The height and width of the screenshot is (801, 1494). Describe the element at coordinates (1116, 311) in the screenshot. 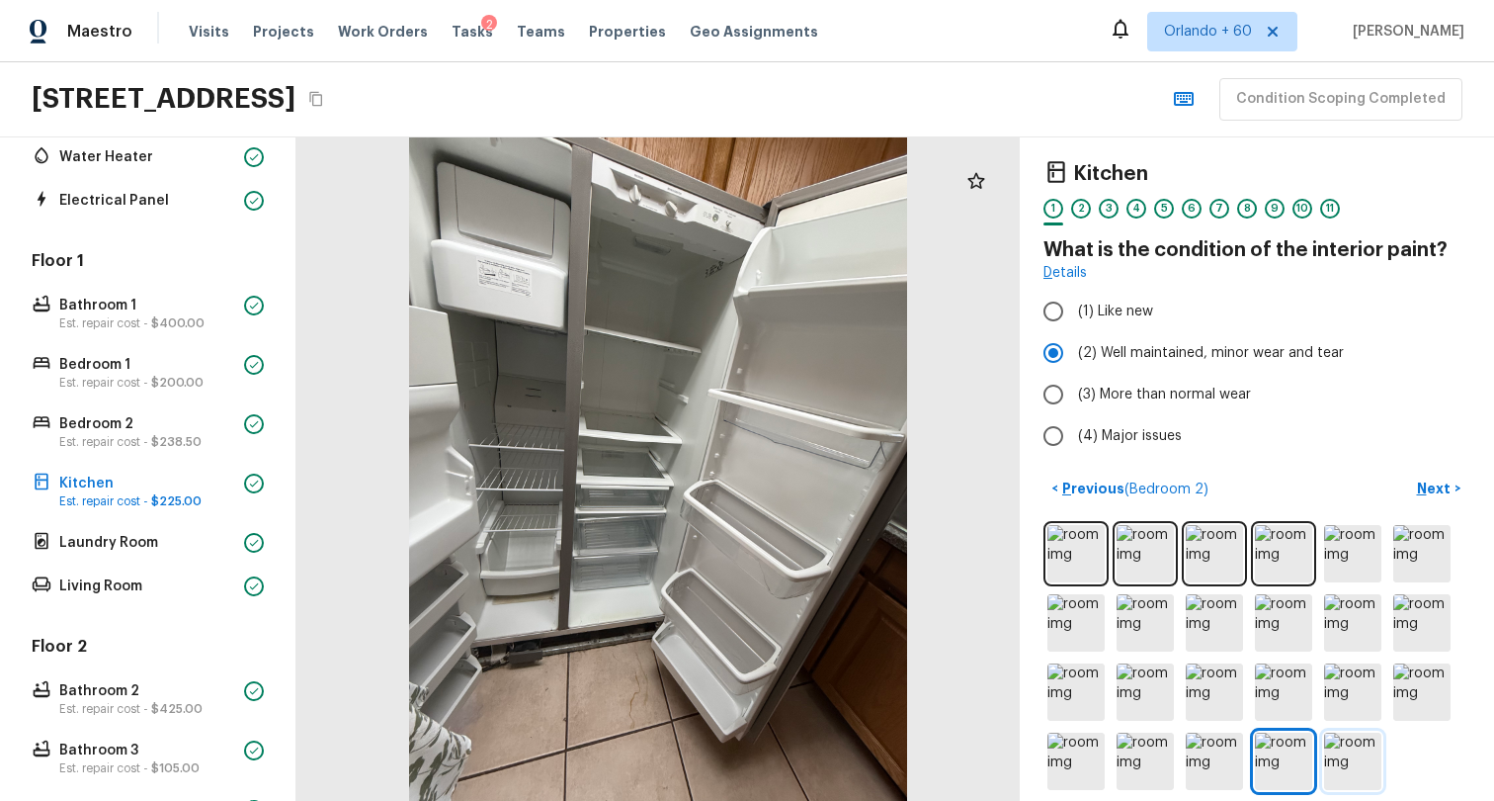

I see `span: (1) Like new` at that location.